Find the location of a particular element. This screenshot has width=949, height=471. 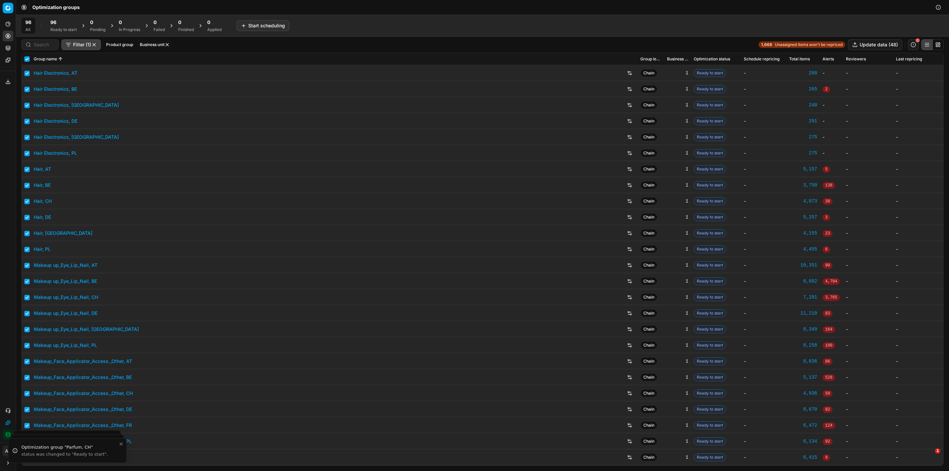

span: Alerts is located at coordinates (828, 59).